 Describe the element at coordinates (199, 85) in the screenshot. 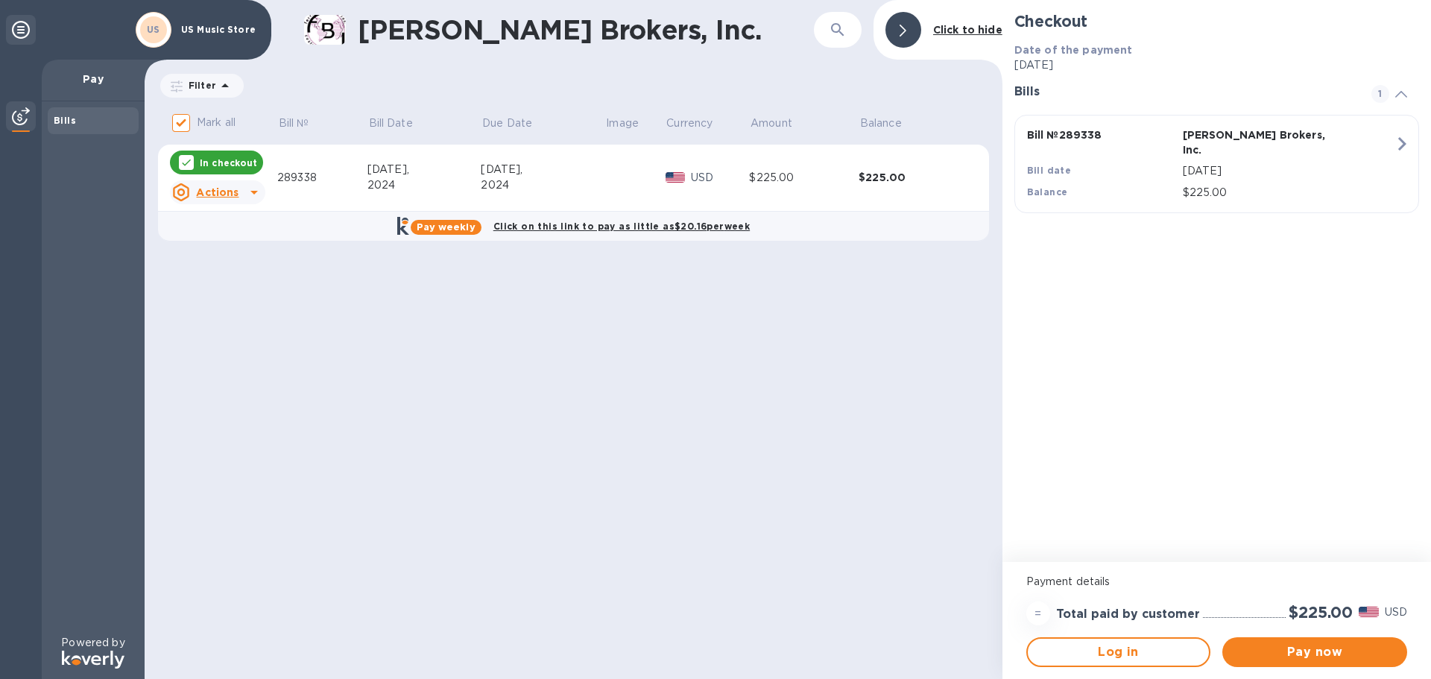

I see `p: Filter` at that location.